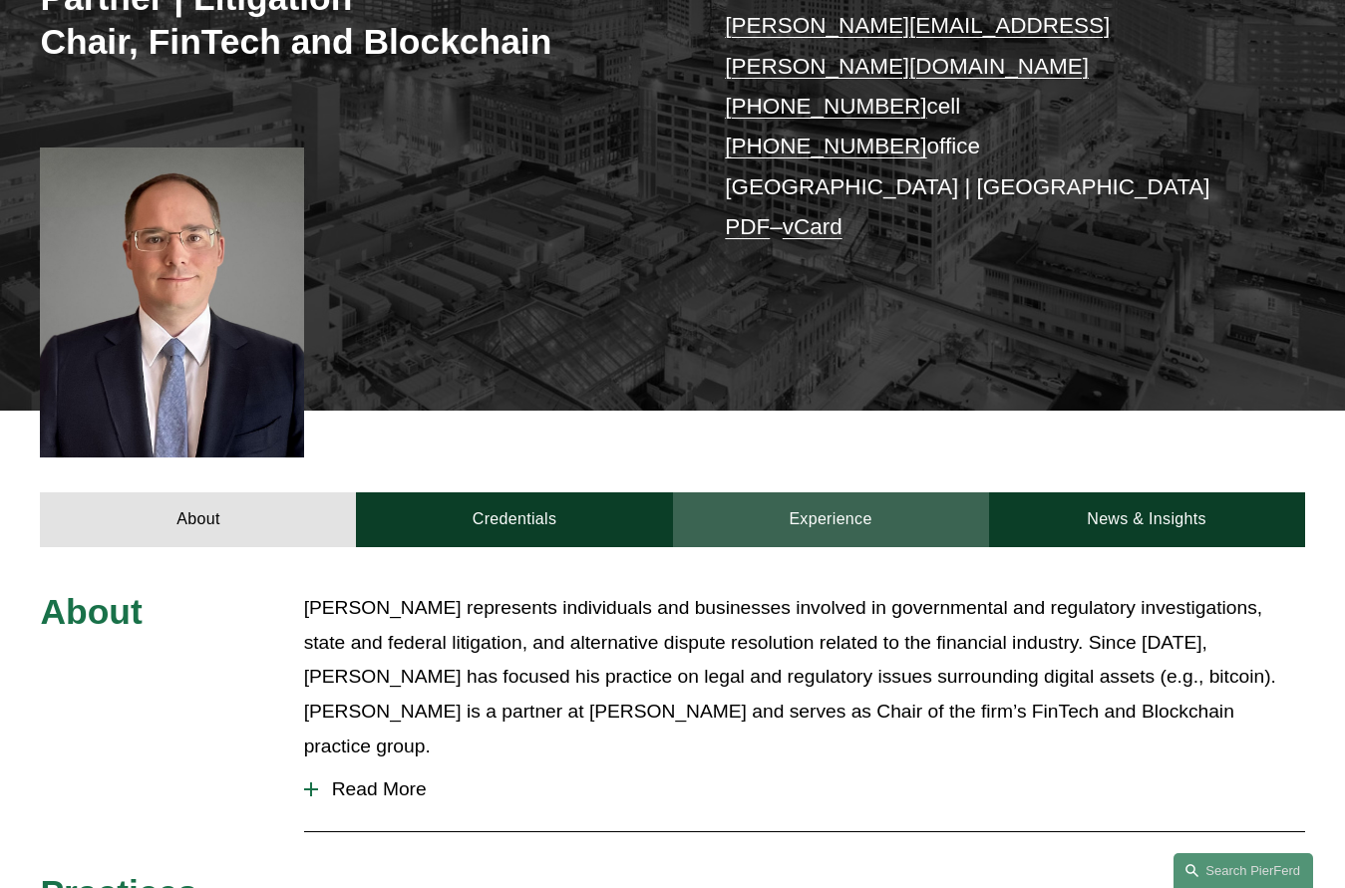 The height and width of the screenshot is (888, 1345). What do you see at coordinates (197, 519) in the screenshot?
I see `a: About` at bounding box center [197, 519].